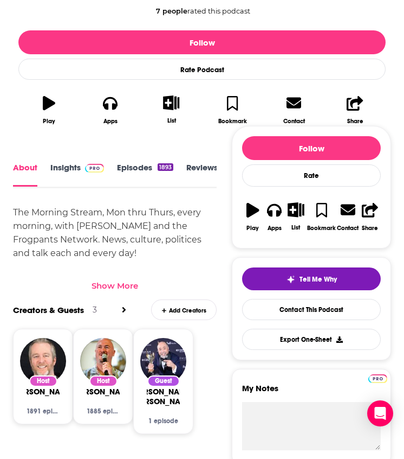  Describe the element at coordinates (318, 279) in the screenshot. I see `span: Tell Me Why` at that location.